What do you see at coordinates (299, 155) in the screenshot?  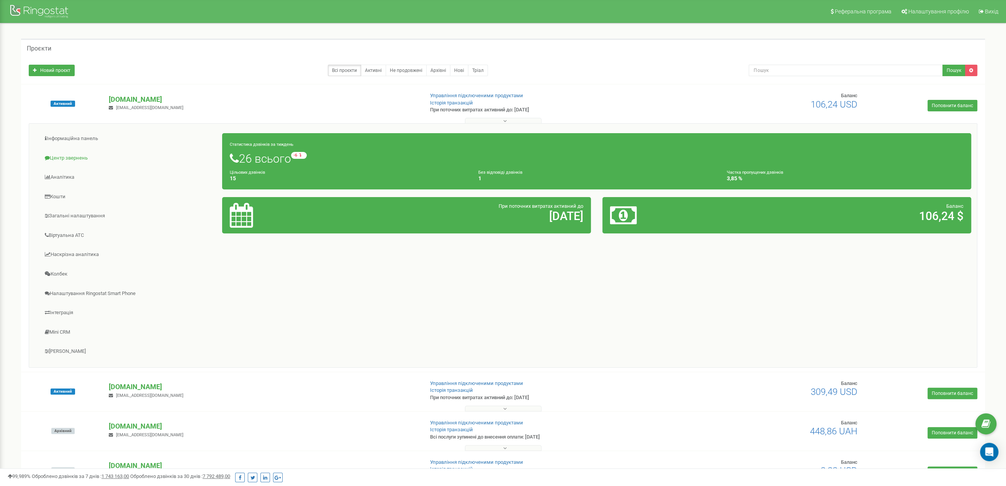 I see `small: -6` at bounding box center [299, 155].